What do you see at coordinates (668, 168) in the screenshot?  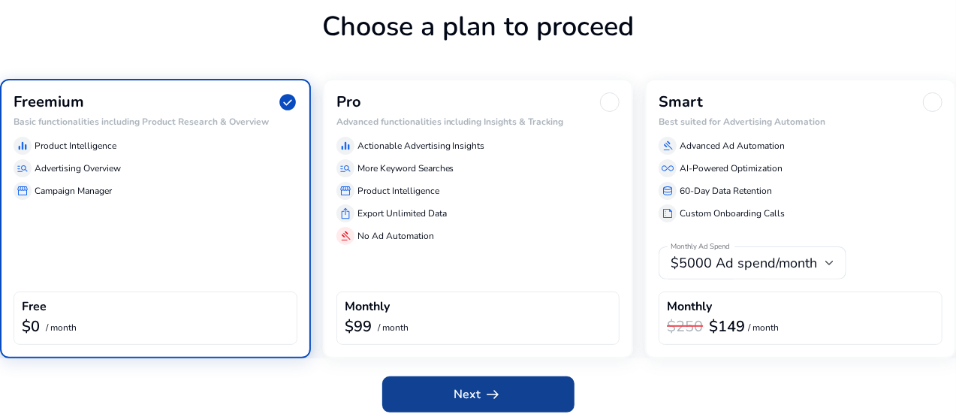 I see `span: all_inclusive` at bounding box center [668, 168].